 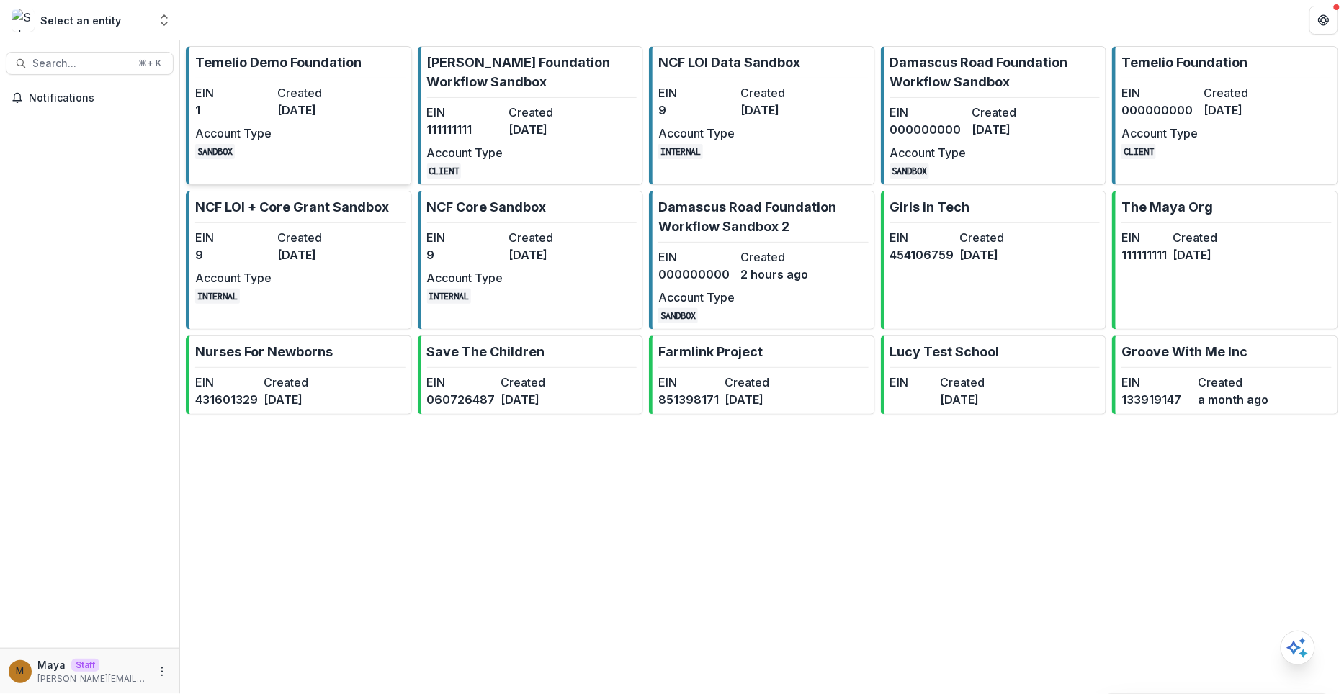 I want to click on div: Maya, so click(x=20, y=671).